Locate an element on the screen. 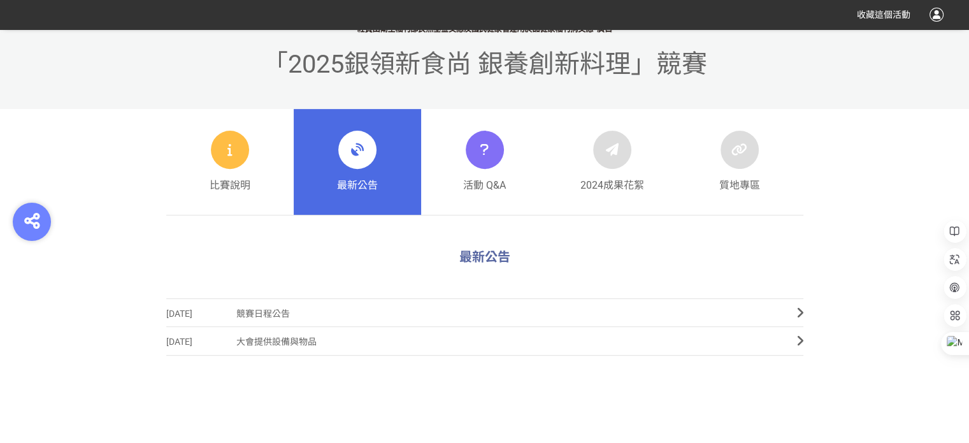 Image resolution: width=969 pixels, height=443 pixels. a: 活動 Q&A is located at coordinates (485, 162).